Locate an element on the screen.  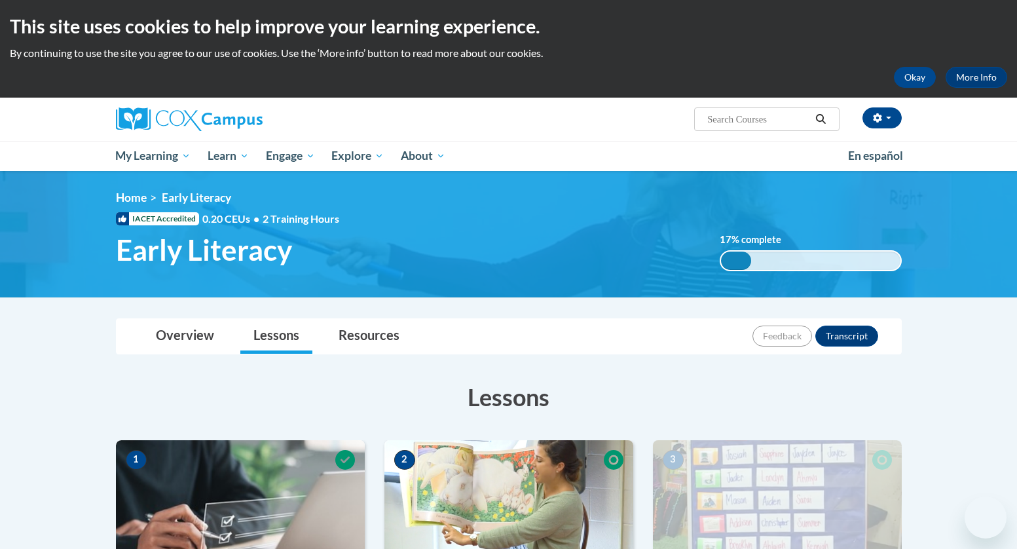
span: Explore is located at coordinates (357, 156).